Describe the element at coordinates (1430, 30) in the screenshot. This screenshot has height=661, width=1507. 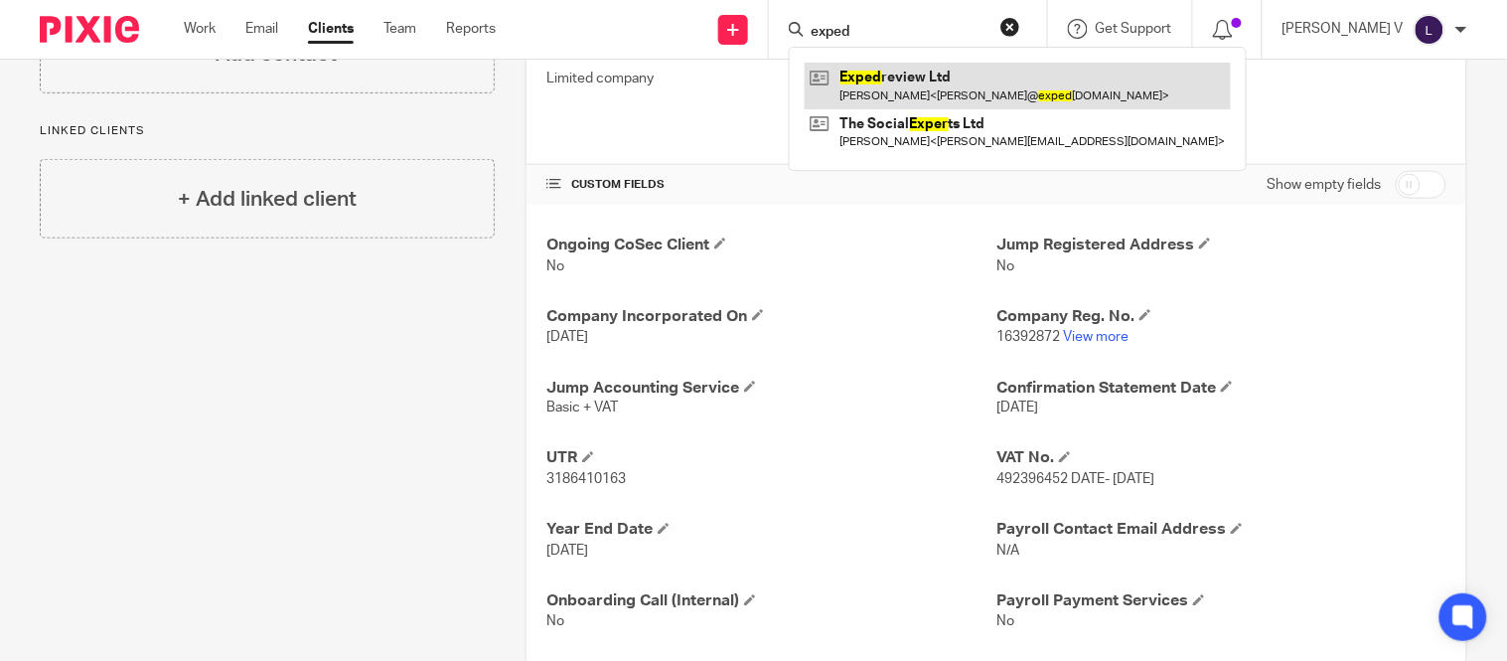
I see `img: svg%3E` at that location.